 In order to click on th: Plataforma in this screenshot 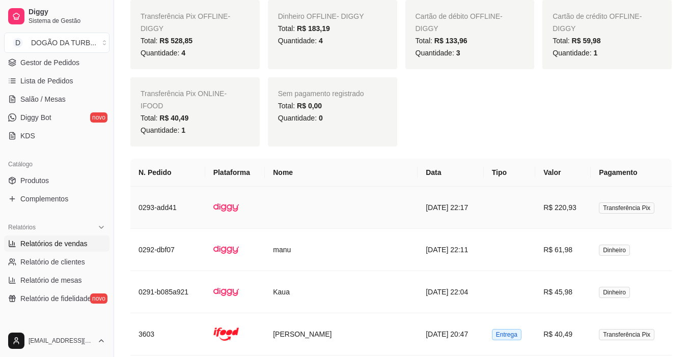, I will do `click(235, 173)`.